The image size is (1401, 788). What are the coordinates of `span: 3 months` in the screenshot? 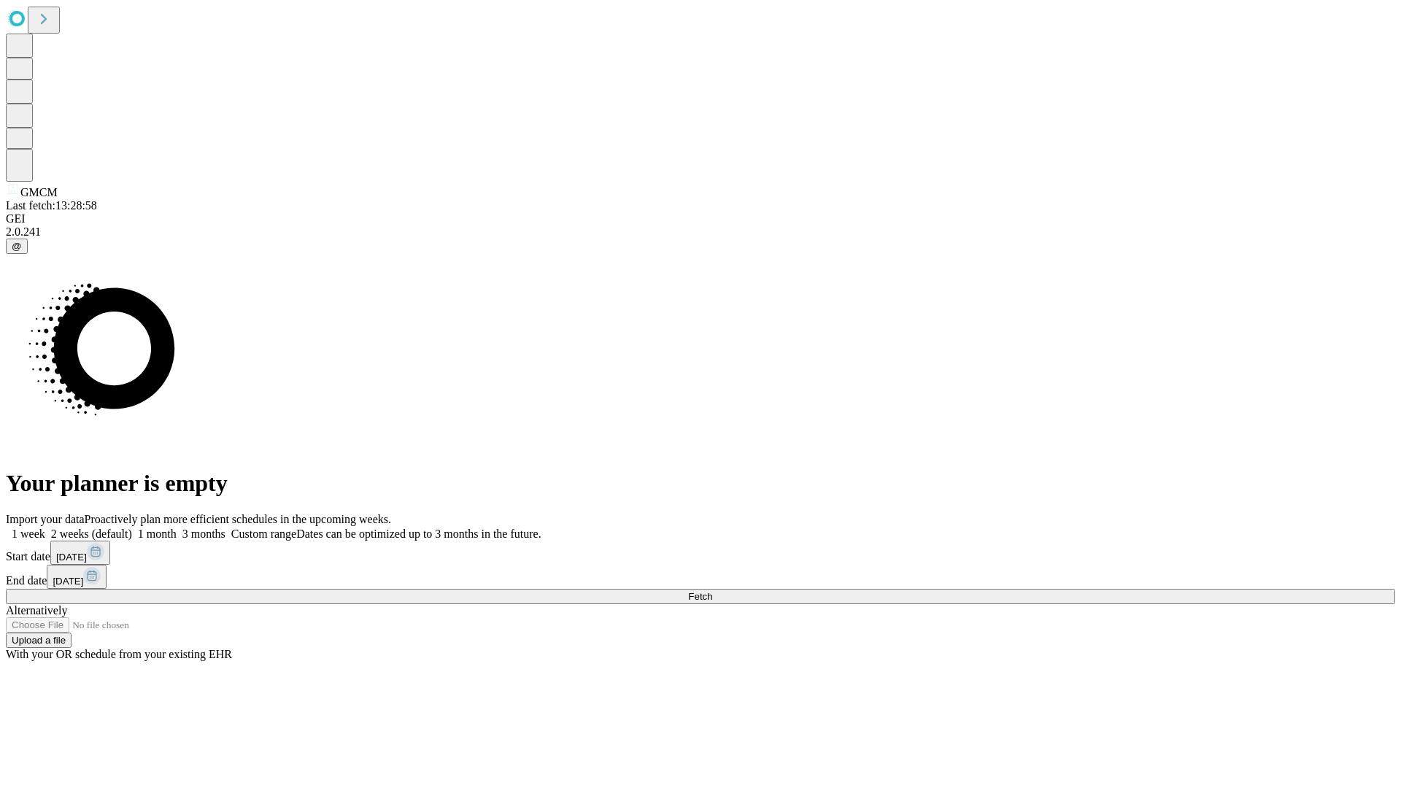 It's located at (204, 534).